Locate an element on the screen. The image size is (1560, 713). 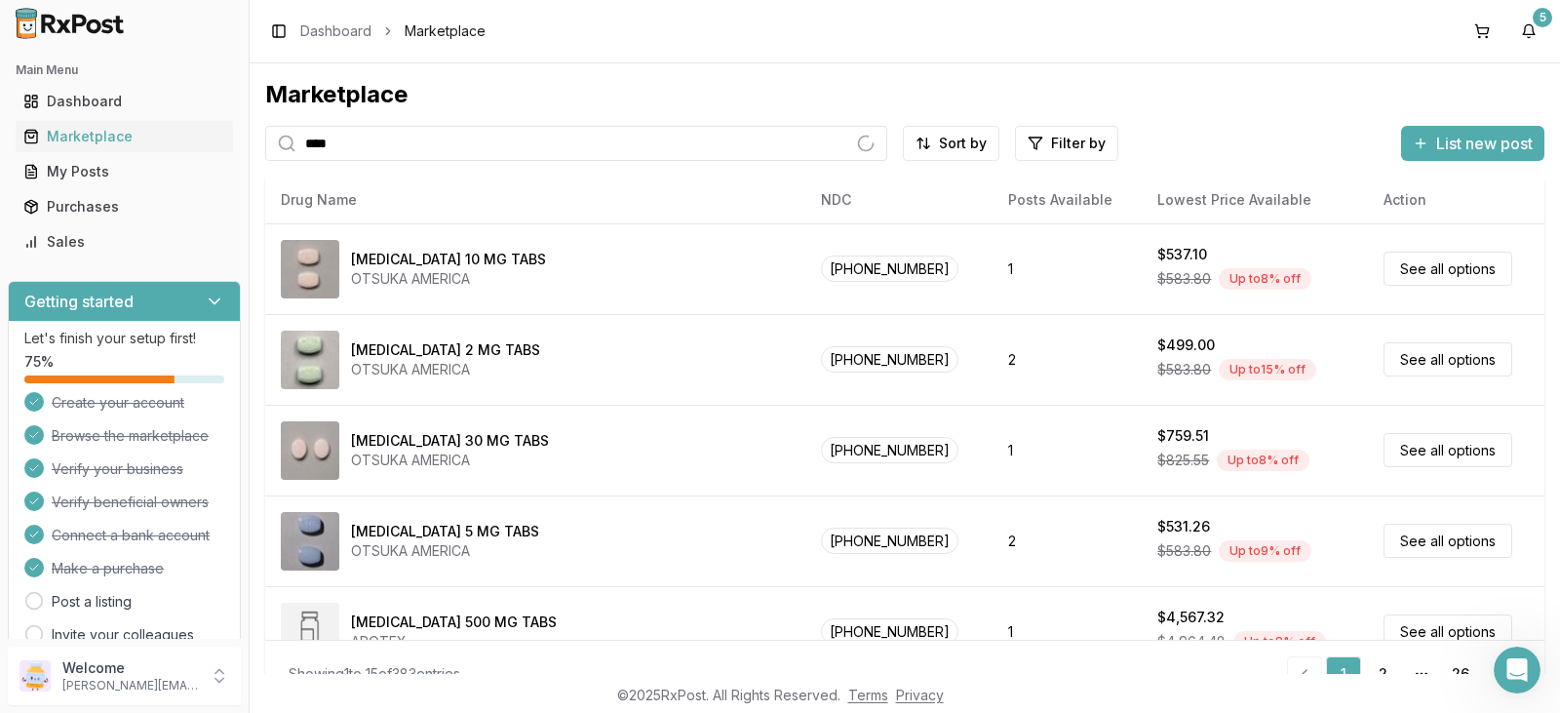
h2: Main Menu is located at coordinates (124, 70).